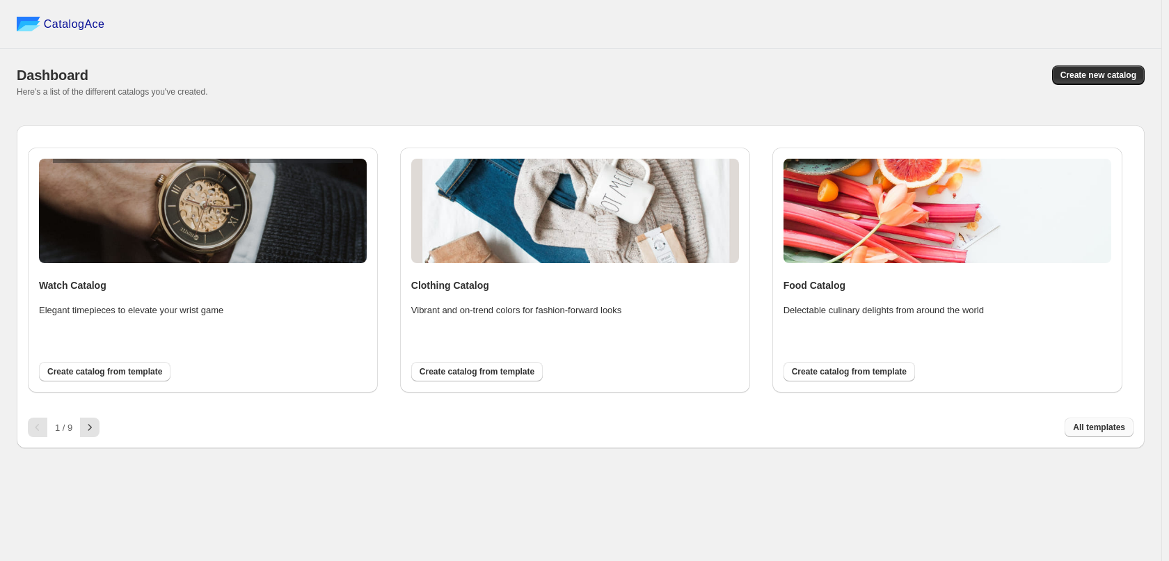  What do you see at coordinates (52, 75) in the screenshot?
I see `span: Dashboard` at bounding box center [52, 75].